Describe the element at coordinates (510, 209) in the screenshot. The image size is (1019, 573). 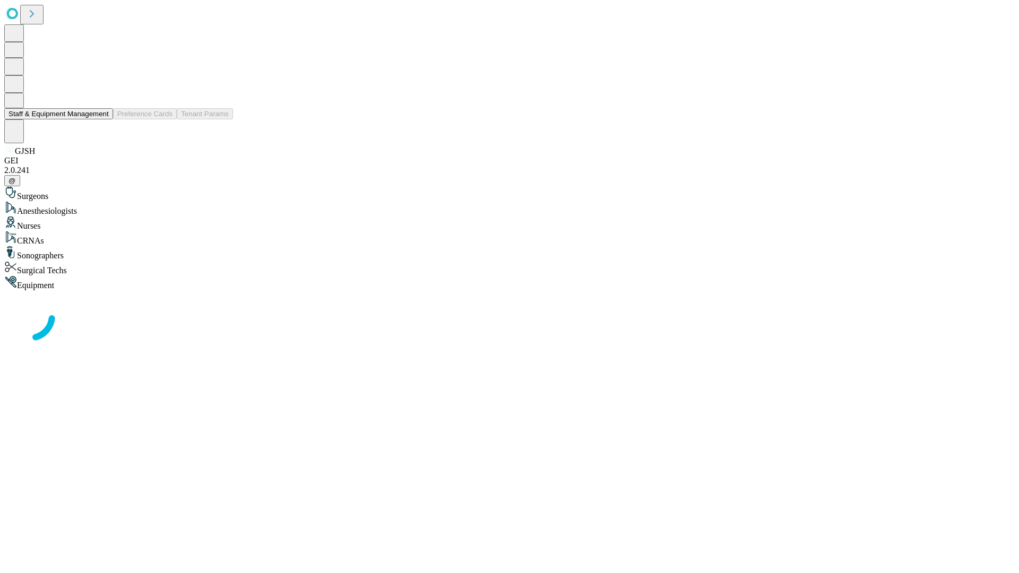
I see `div: Anesthesiologists` at that location.